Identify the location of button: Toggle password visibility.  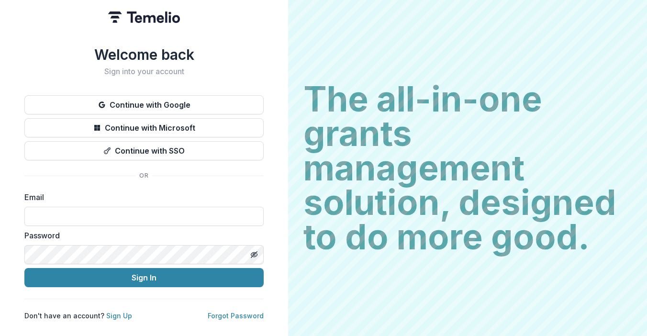
(254, 255).